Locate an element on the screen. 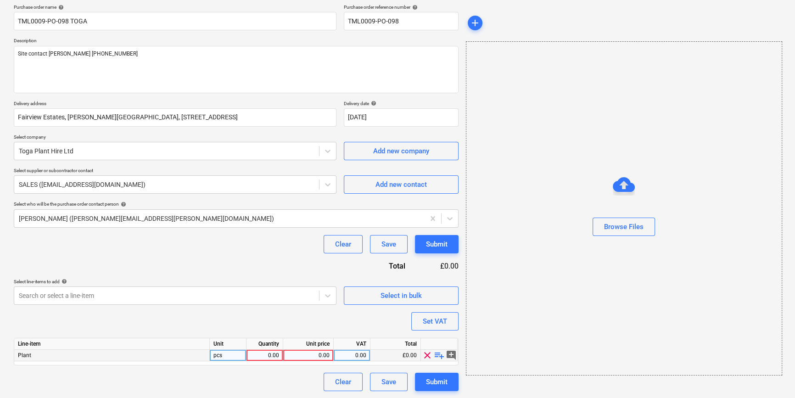 This screenshot has height=398, width=795. div: pcs is located at coordinates (228, 355).